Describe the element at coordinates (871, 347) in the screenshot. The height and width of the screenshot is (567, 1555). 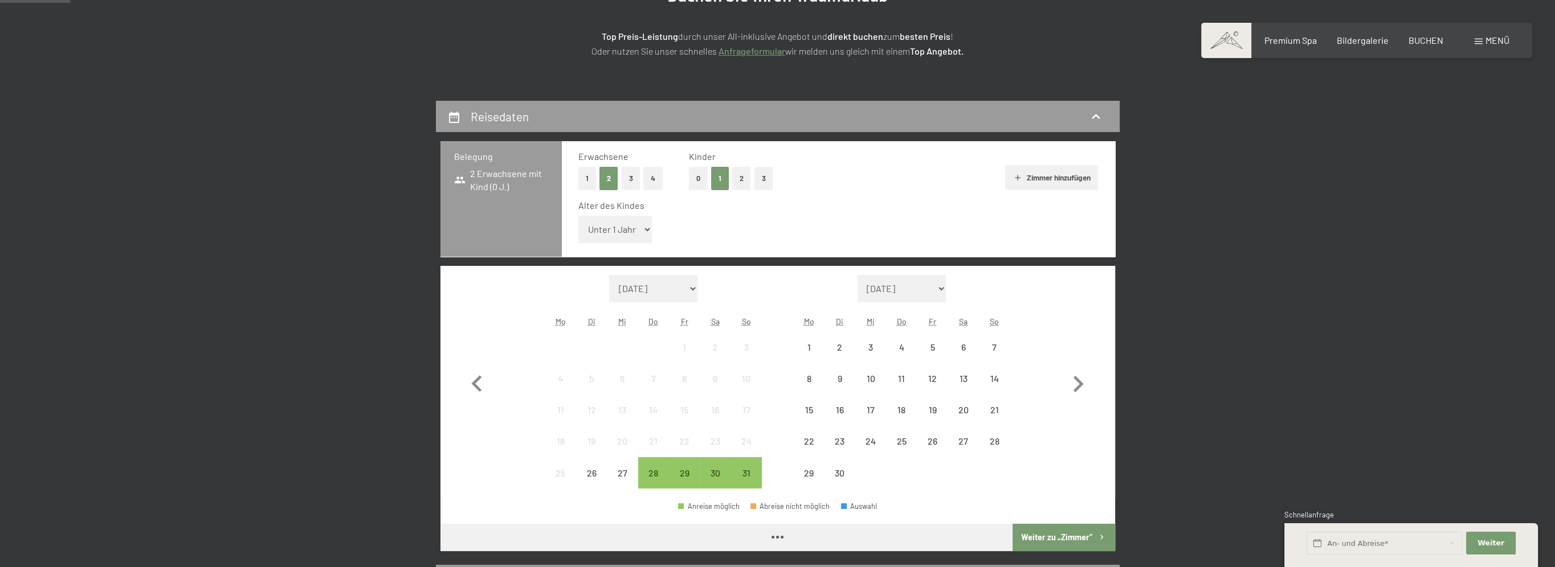
I see `div: Wed Sep 03 2025` at that location.